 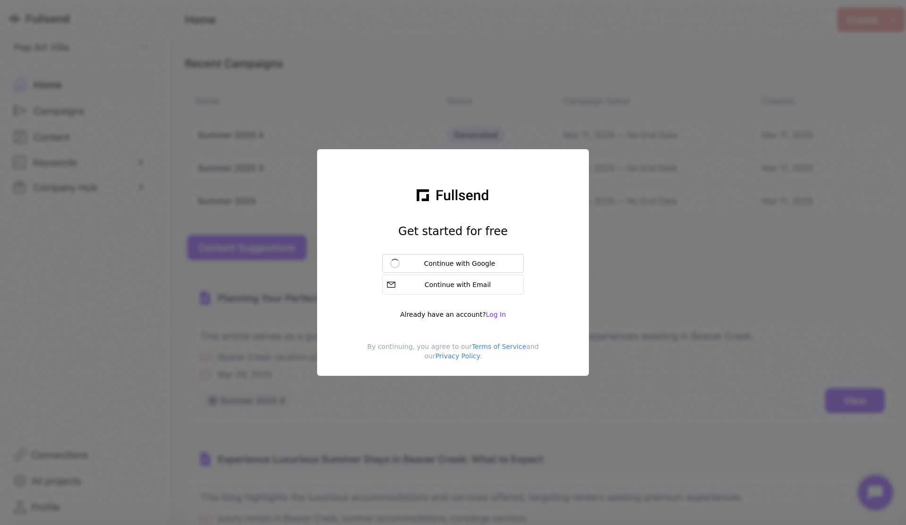 What do you see at coordinates (496, 314) in the screenshot?
I see `span: Log In` at bounding box center [496, 314].